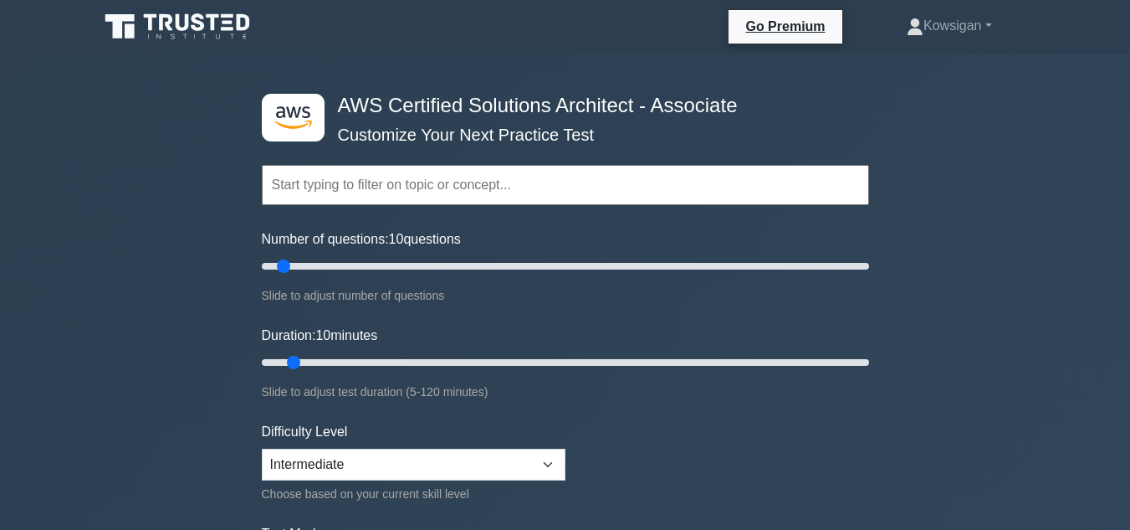  What do you see at coordinates (304, 432) in the screenshot?
I see `label: Difficulty Level` at bounding box center [304, 432].